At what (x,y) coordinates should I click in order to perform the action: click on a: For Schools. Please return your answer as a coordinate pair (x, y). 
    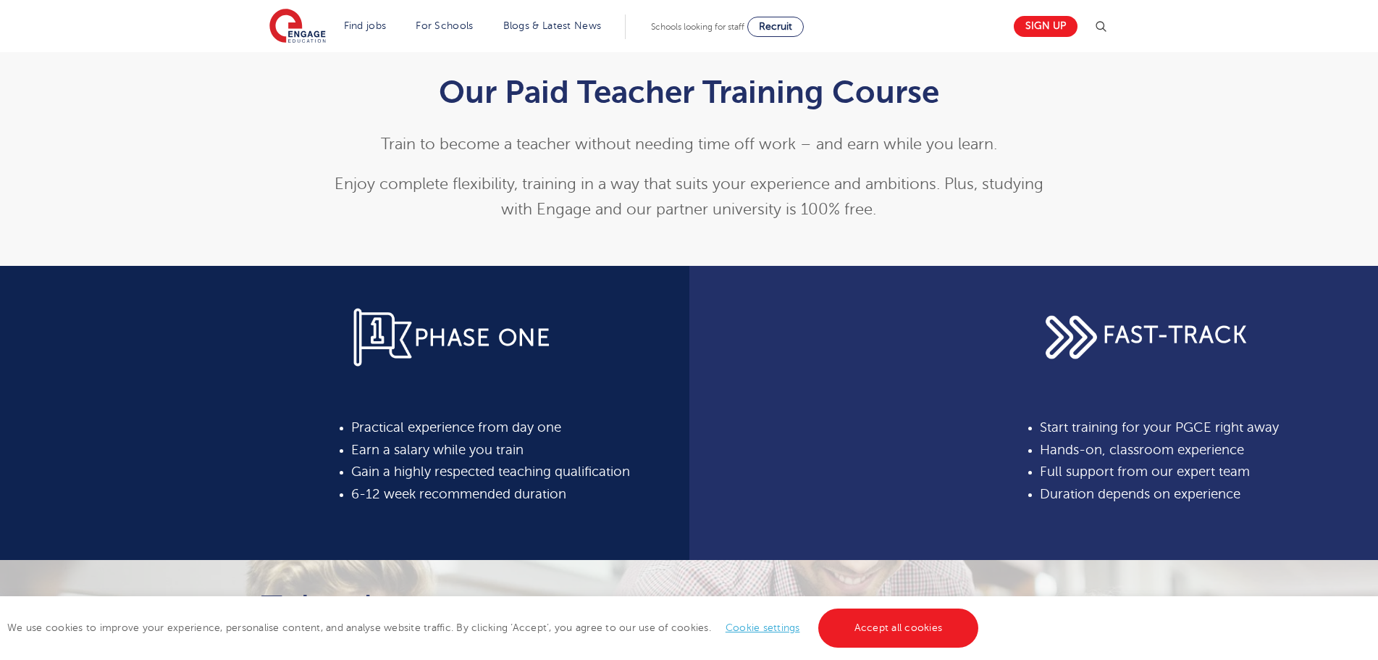
    Looking at the image, I should click on (444, 25).